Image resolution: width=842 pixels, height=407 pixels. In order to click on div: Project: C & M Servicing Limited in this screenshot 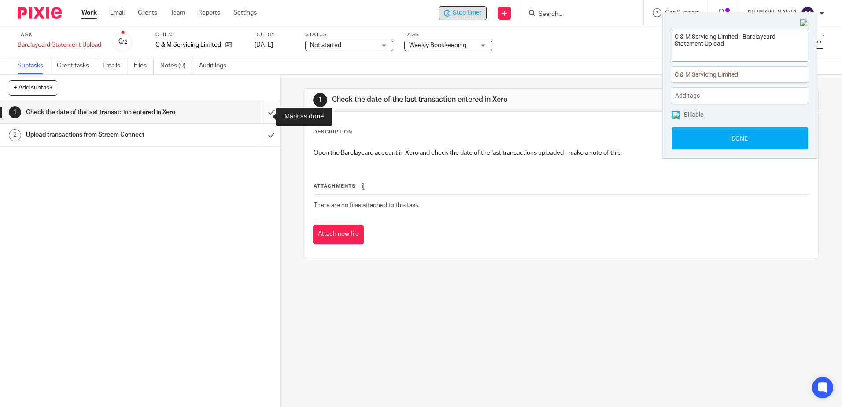, I will do `click(740, 74)`.